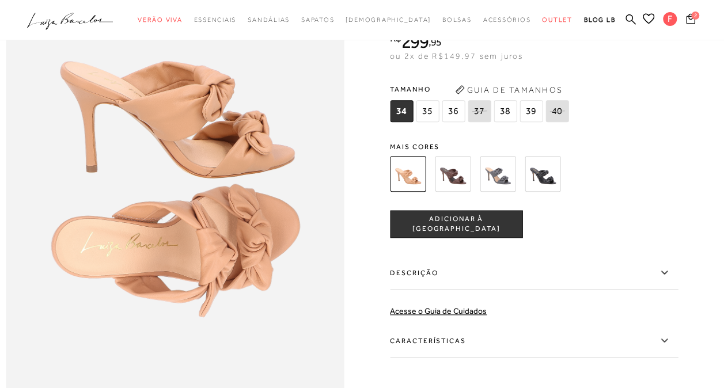 This screenshot has height=388, width=724. What do you see at coordinates (457, 20) in the screenshot?
I see `span: Bolsas` at bounding box center [457, 20].